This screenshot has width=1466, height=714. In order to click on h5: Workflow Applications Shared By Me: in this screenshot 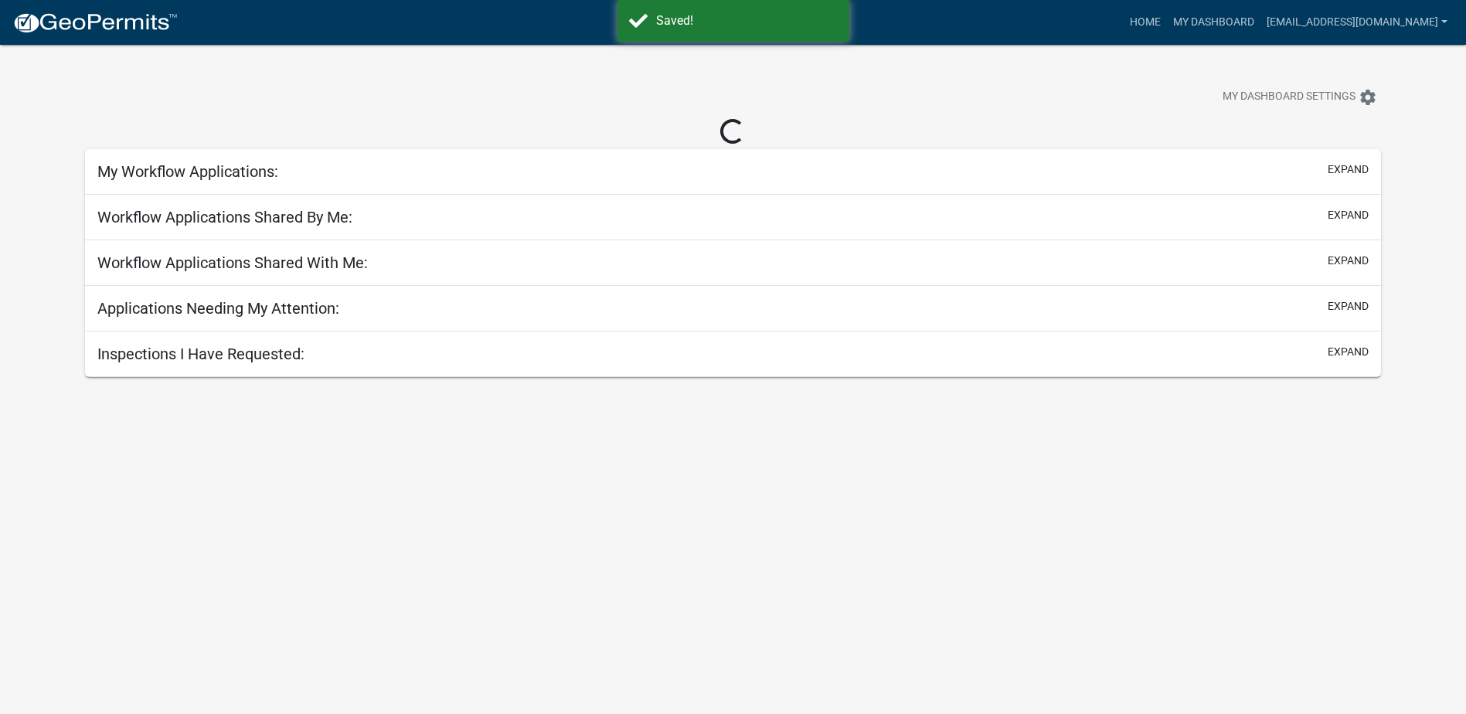, I will do `click(225, 217)`.